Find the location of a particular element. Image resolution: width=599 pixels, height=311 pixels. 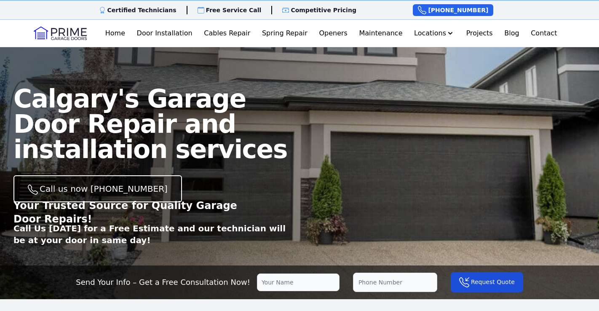

a: Spring Repair is located at coordinates (285, 33).